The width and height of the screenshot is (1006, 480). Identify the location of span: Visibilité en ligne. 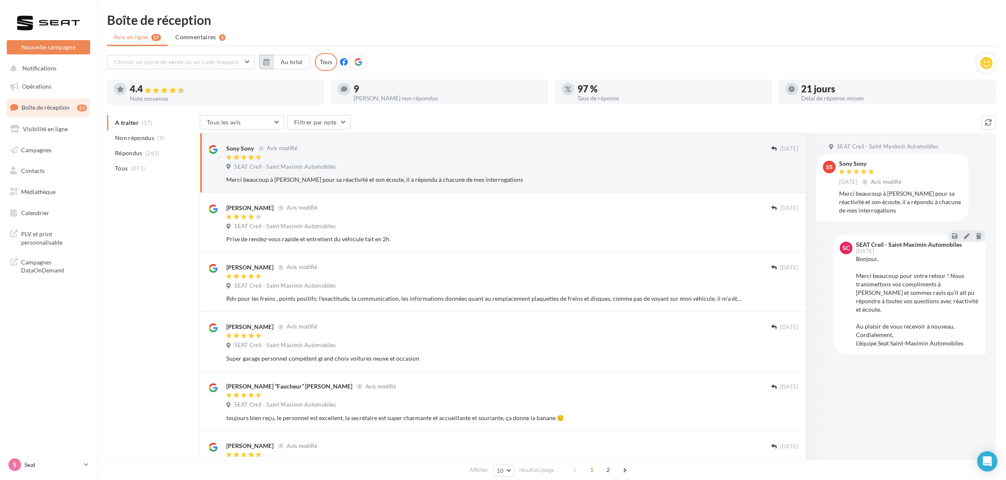
(45, 129).